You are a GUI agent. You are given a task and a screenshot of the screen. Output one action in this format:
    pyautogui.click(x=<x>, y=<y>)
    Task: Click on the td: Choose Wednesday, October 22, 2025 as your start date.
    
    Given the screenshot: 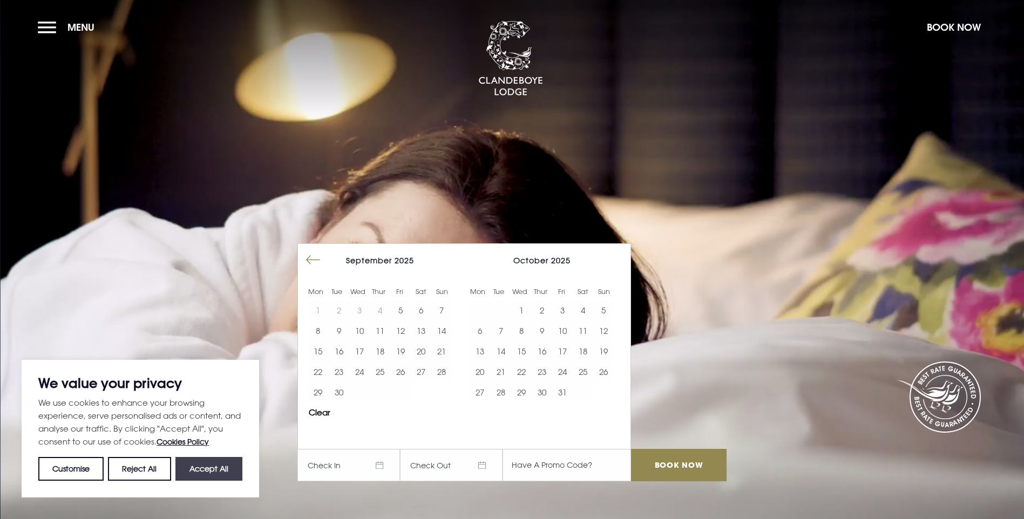 What is the action you would take?
    pyautogui.click(x=521, y=372)
    